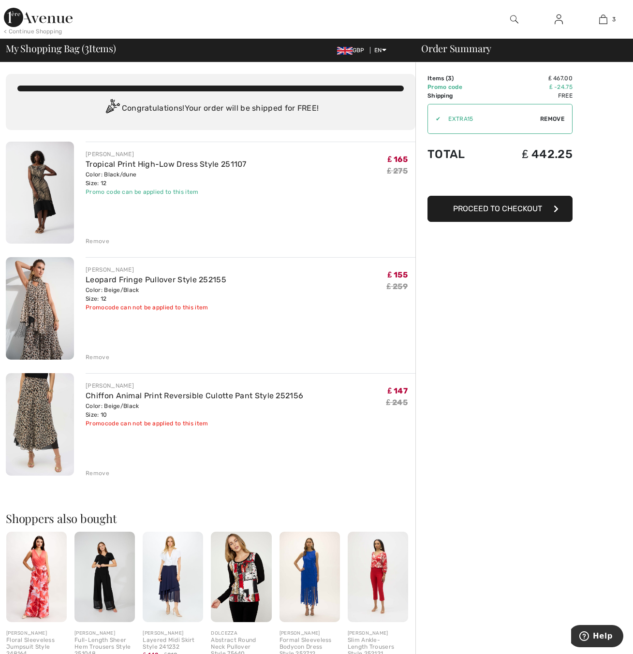  Describe the element at coordinates (397, 402) in the screenshot. I see `s: ₤ 245` at that location.